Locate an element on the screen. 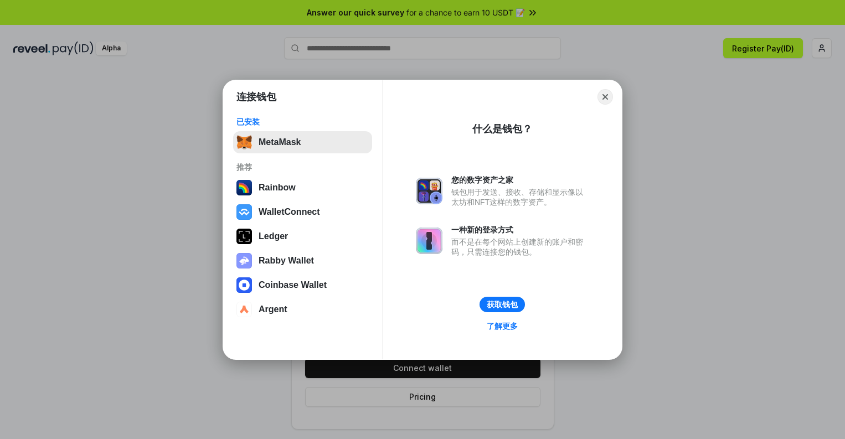  a: 了解更多 is located at coordinates (502, 326).